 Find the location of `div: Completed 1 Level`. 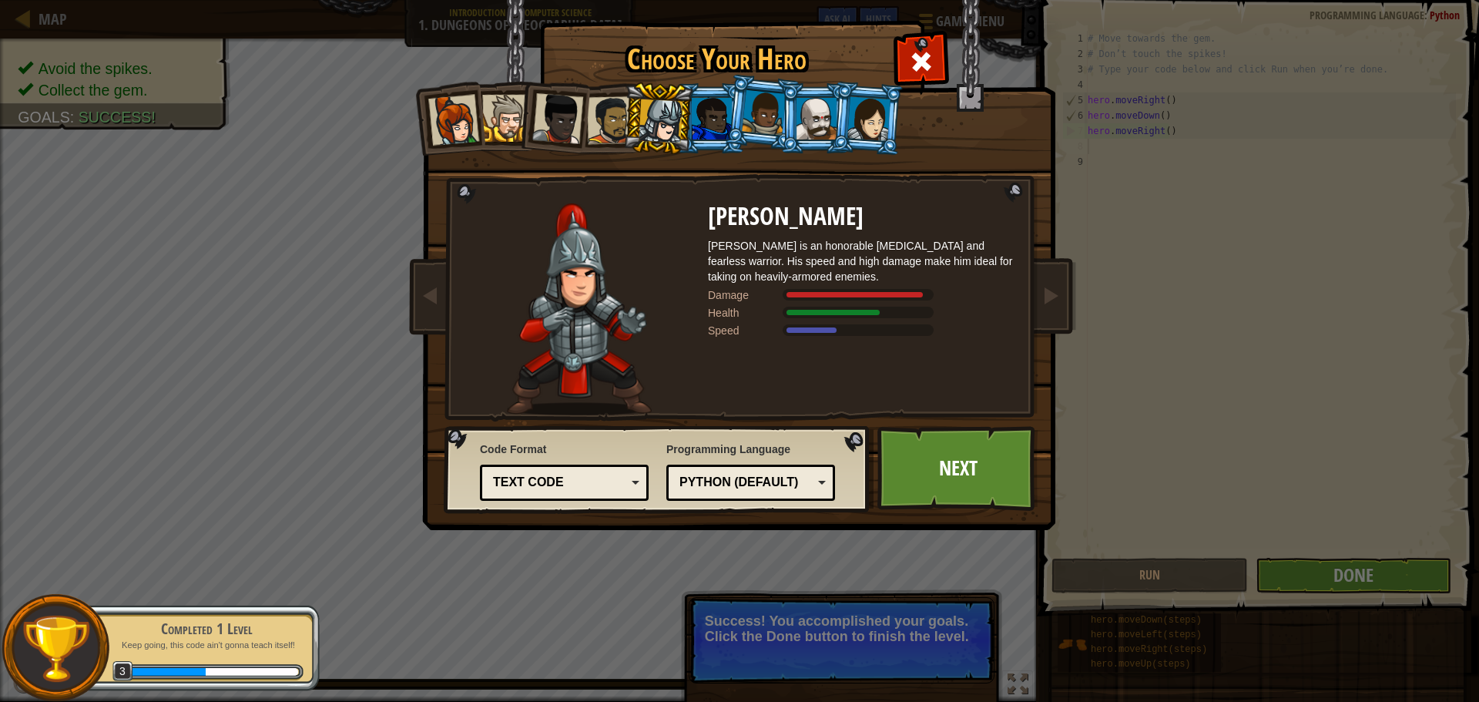

div: Completed 1 Level is located at coordinates (206, 628).